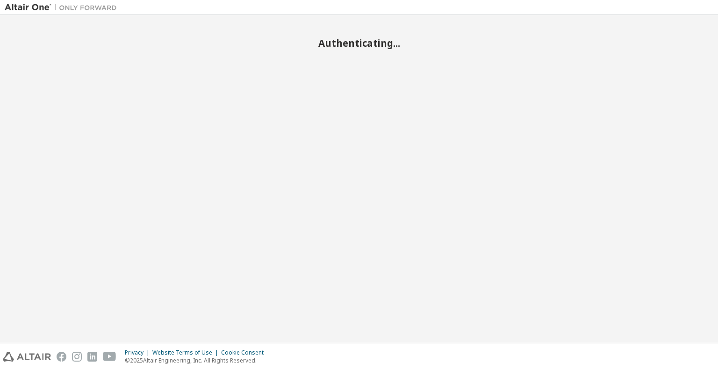 This screenshot has height=370, width=718. What do you see at coordinates (27, 356) in the screenshot?
I see `img: altair_logo.svg` at bounding box center [27, 356].